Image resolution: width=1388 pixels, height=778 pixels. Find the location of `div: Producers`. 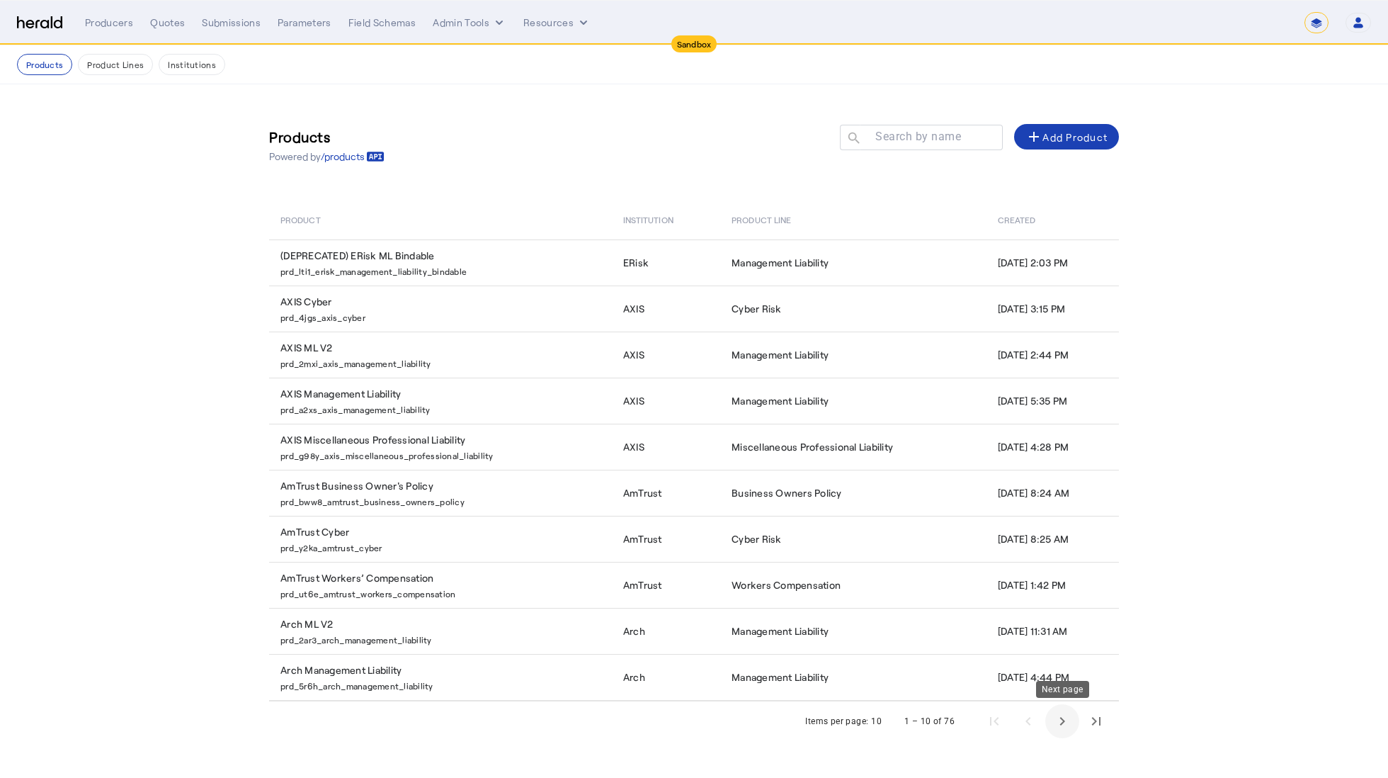

div: Producers is located at coordinates (109, 23).